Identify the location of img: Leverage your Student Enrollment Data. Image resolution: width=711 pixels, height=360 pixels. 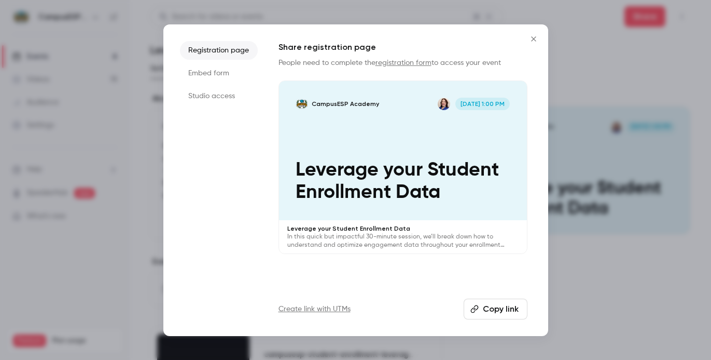
(302, 104).